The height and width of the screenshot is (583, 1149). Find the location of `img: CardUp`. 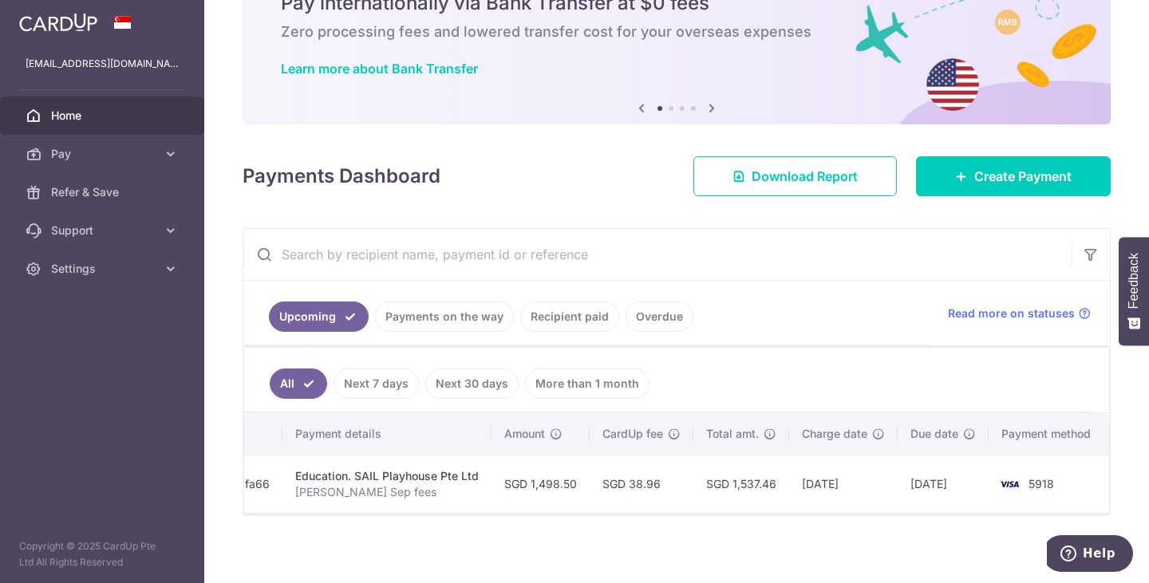

img: CardUp is located at coordinates (58, 22).